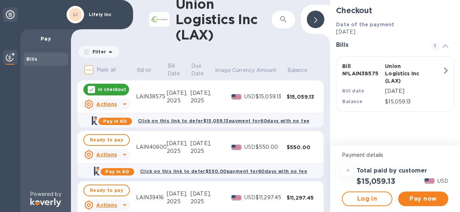 This screenshot has height=212, width=460. I want to click on button: Log in, so click(366, 199).